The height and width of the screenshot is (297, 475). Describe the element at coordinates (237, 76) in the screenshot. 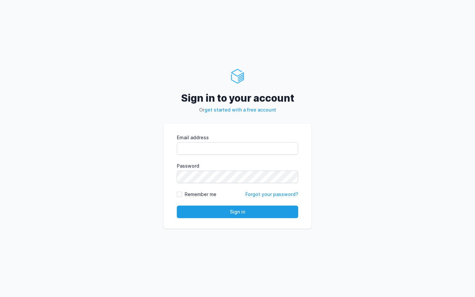

I see `img: ServerAuth` at that location.